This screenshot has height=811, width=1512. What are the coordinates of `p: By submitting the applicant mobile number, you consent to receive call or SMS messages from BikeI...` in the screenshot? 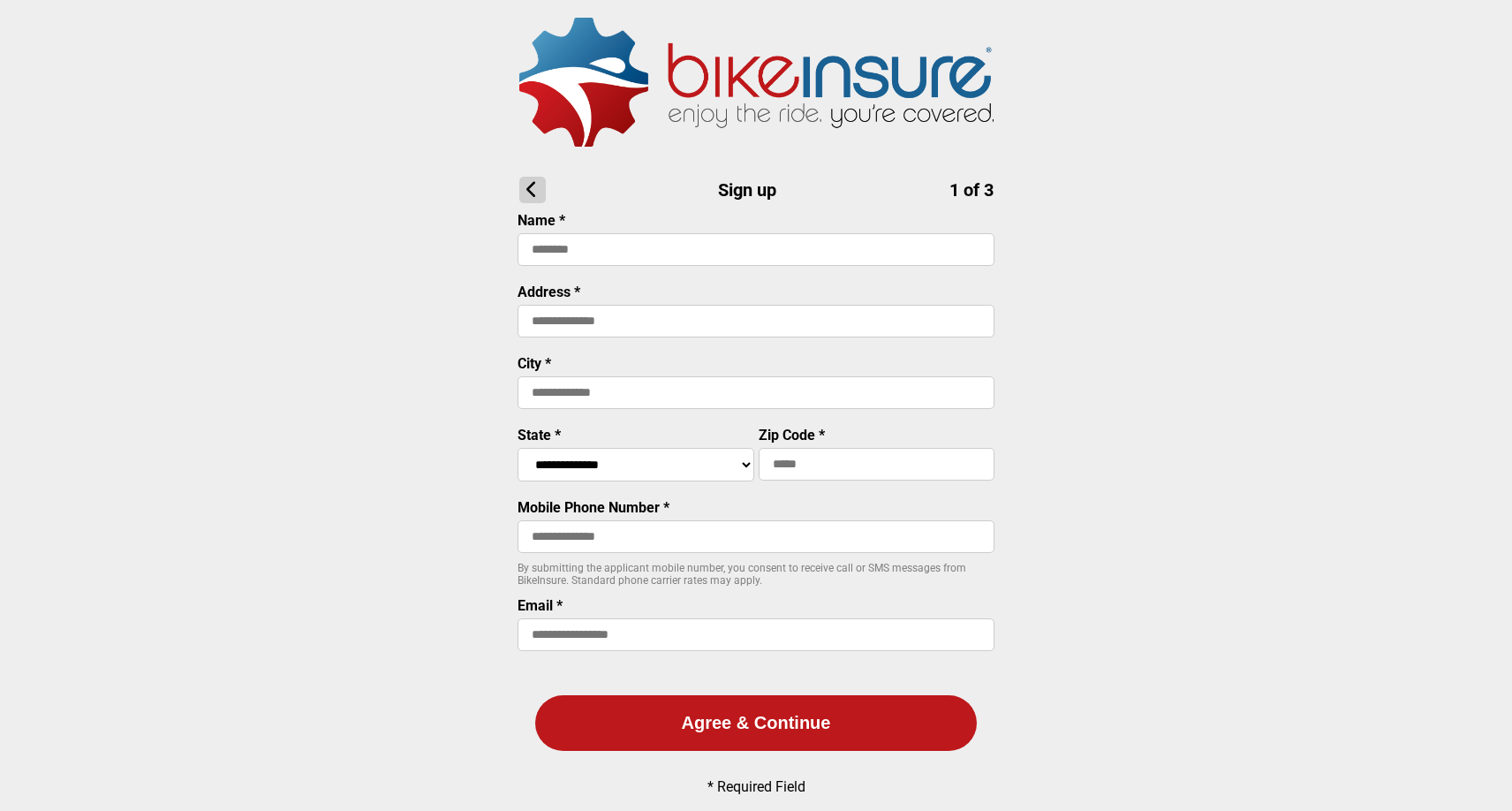 It's located at (756, 574).